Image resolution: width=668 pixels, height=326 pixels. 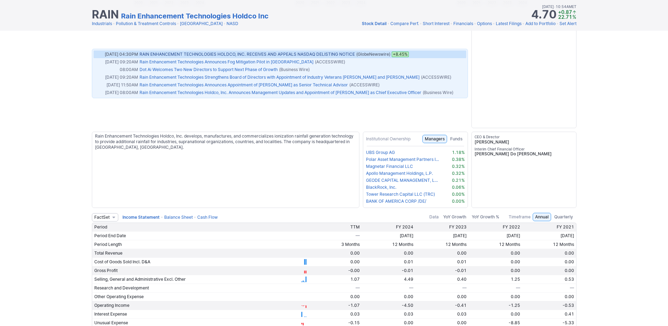 I want to click on td: Total Revenue, so click(x=193, y=253).